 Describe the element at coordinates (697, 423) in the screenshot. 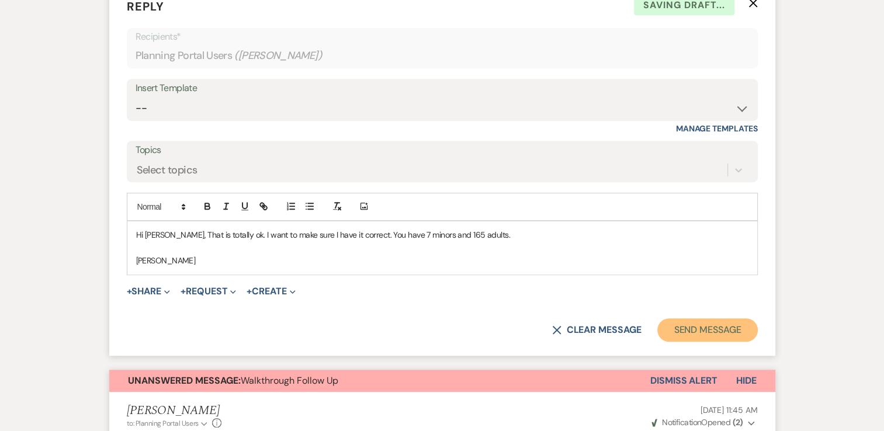

I see `span: Opened` at that location.